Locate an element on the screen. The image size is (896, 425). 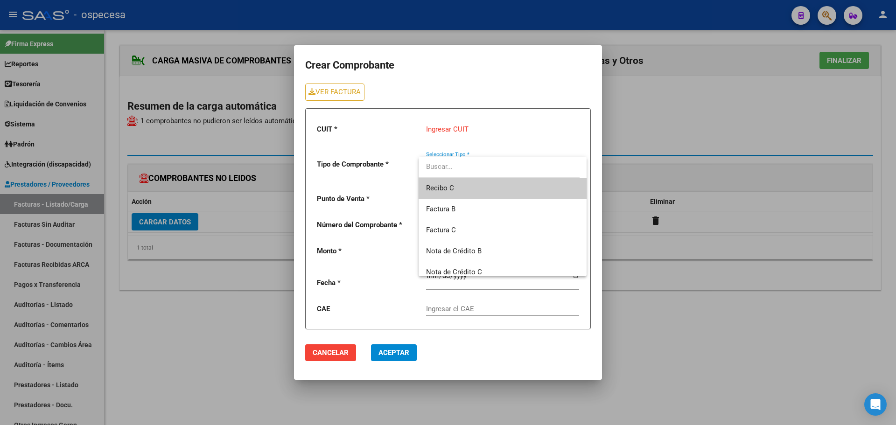
span: Factura C is located at coordinates (441, 230).